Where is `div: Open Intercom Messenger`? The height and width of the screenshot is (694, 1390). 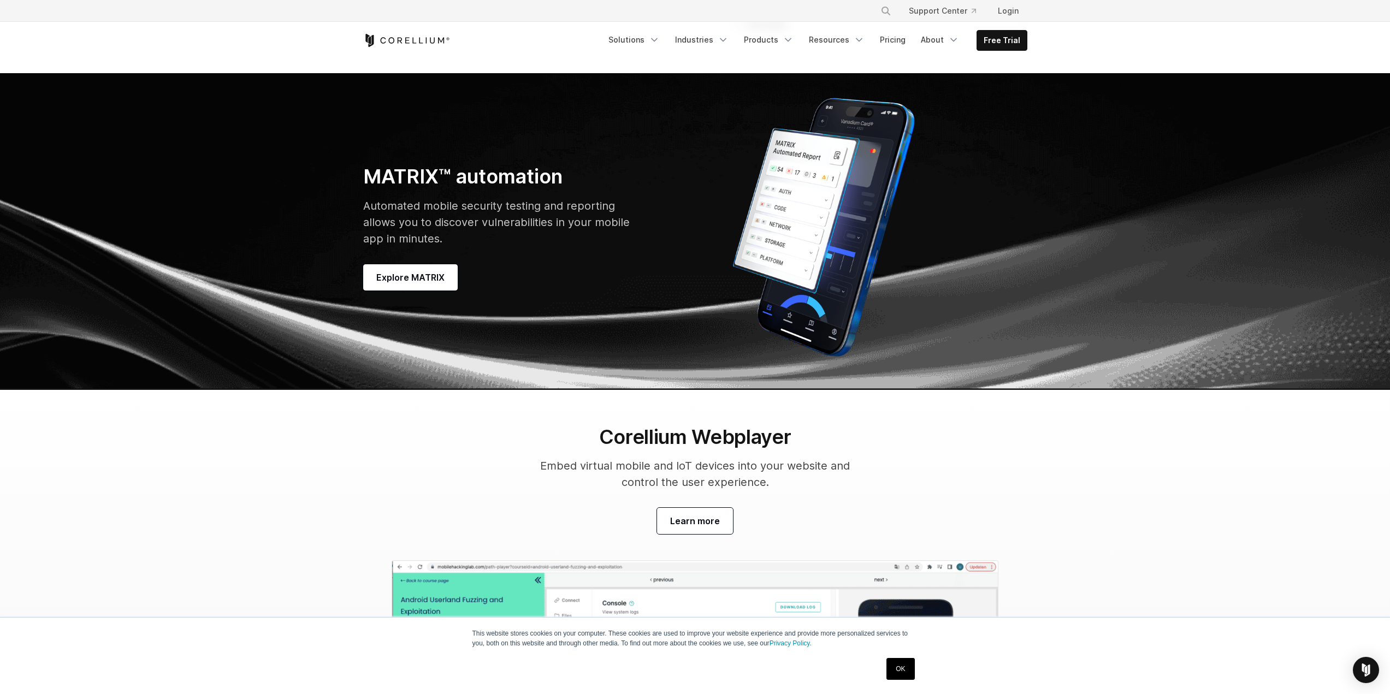 div: Open Intercom Messenger is located at coordinates (1366, 670).